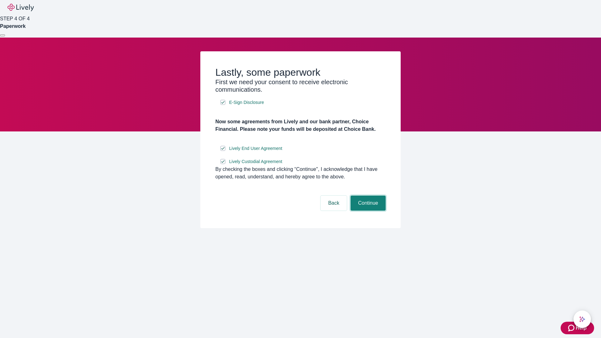 This screenshot has width=601, height=338. I want to click on button: Continue, so click(368, 203).